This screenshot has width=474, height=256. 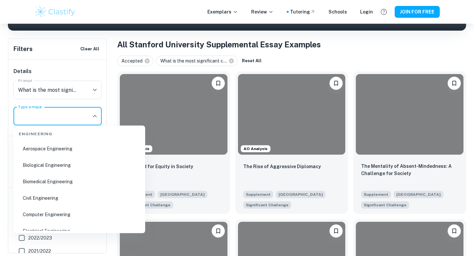 I want to click on a: JOIN FOR FREE, so click(x=417, y=12).